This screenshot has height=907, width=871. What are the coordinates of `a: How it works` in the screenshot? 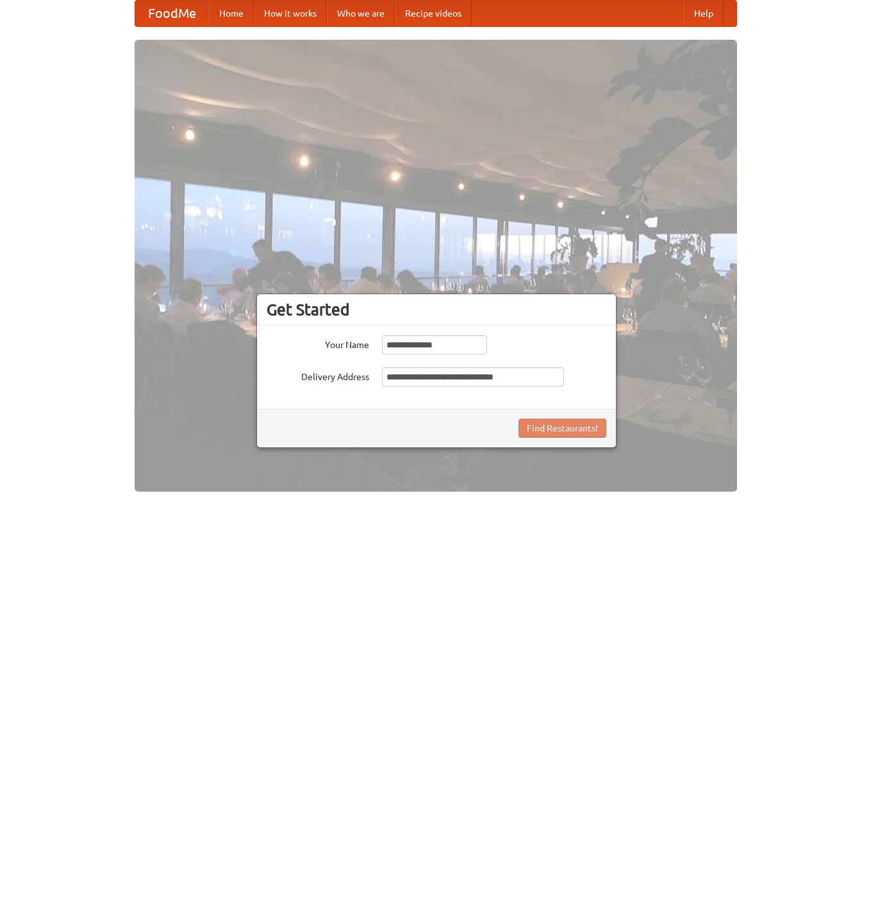 It's located at (290, 13).